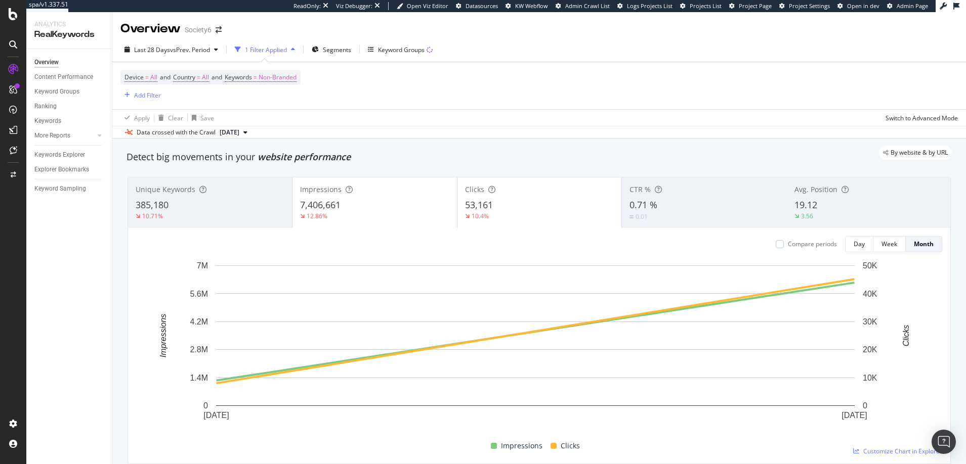 The height and width of the screenshot is (464, 966). What do you see at coordinates (642, 217) in the screenshot?
I see `div: 0.01` at bounding box center [642, 217].